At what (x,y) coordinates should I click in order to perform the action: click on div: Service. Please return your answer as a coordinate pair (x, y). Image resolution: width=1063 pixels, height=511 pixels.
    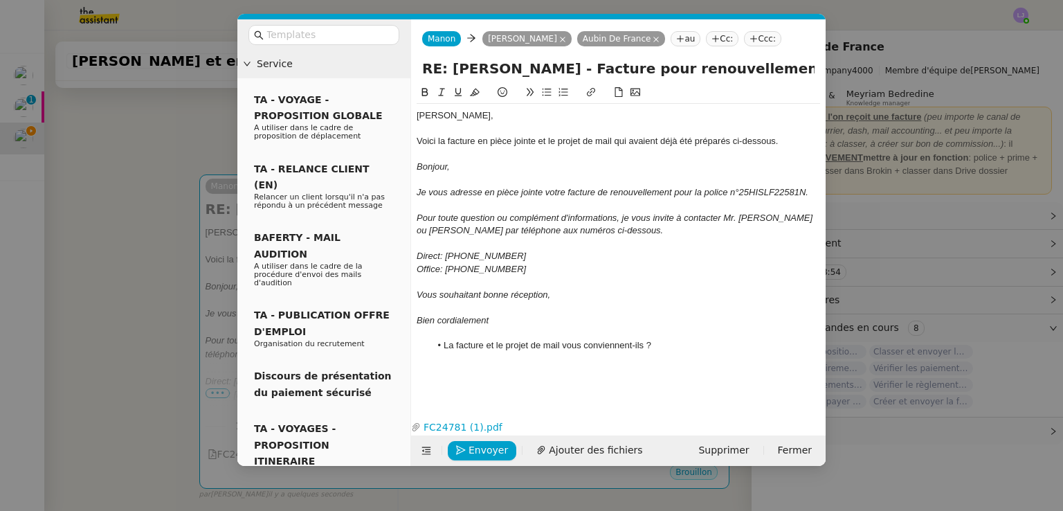
    Looking at the image, I should click on (324, 64).